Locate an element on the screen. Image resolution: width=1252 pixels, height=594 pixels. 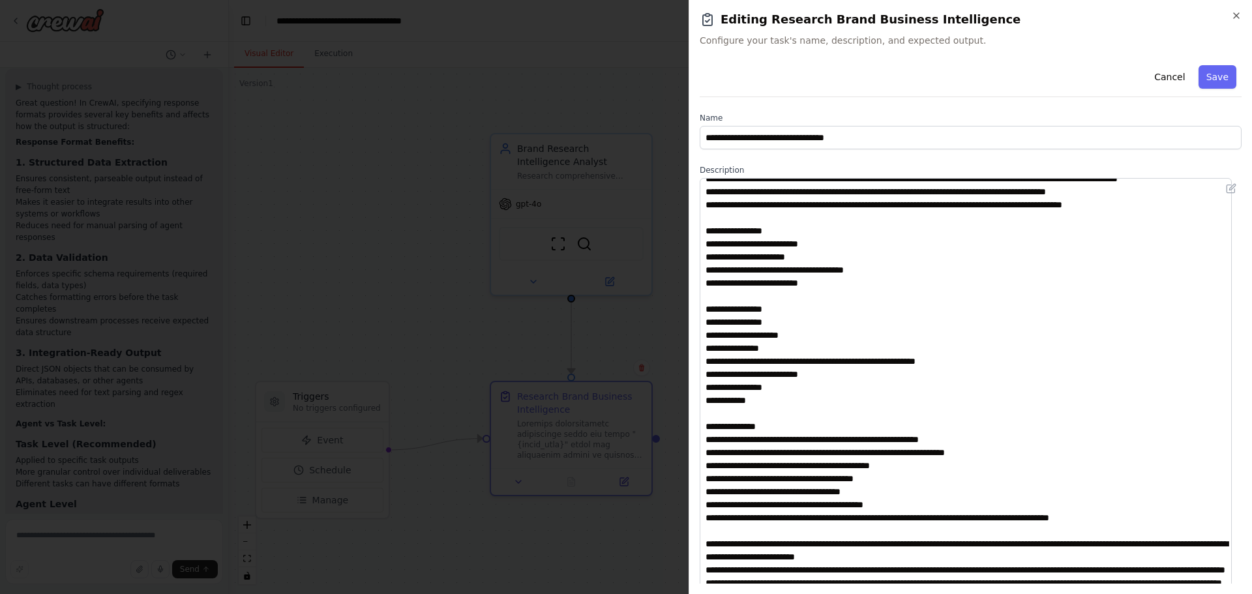
h2: Editing Research Brand Business Intelligence is located at coordinates (970, 20).